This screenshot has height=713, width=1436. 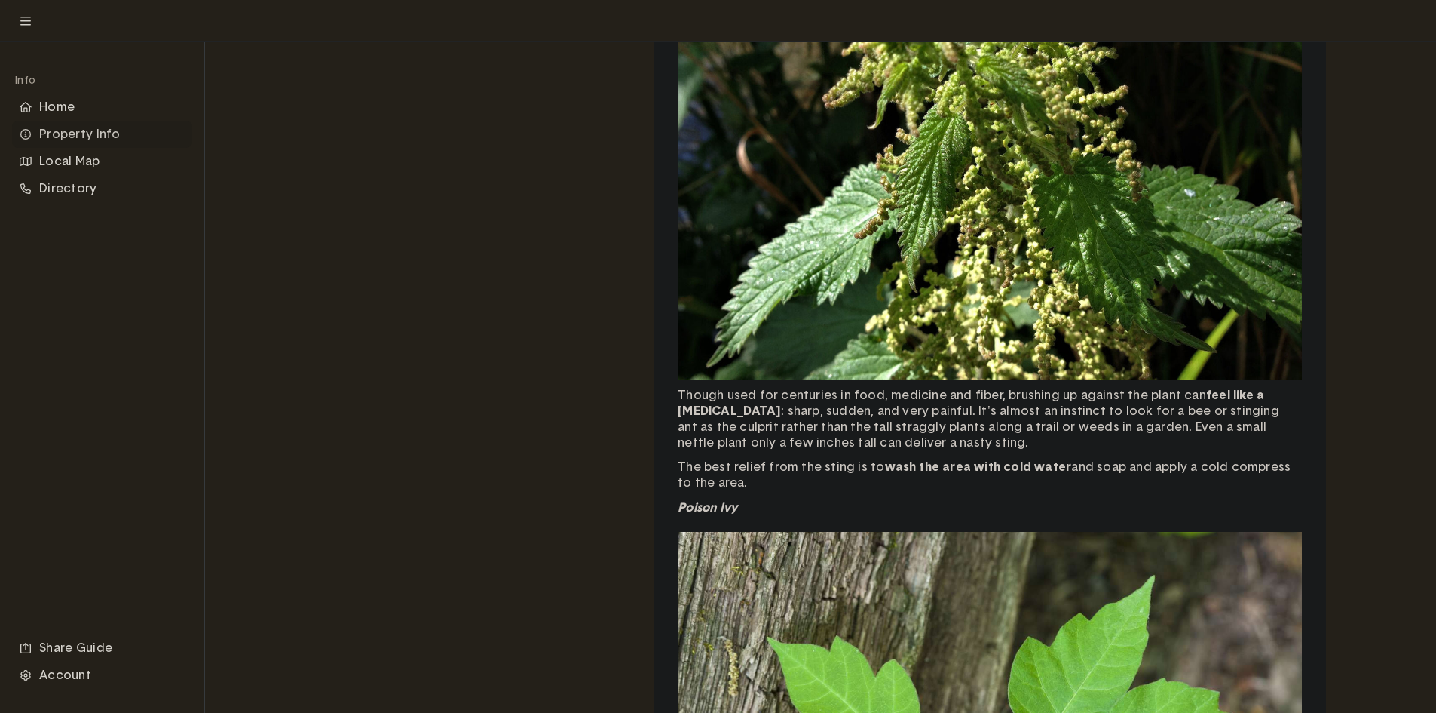 I want to click on div: Directory, so click(x=102, y=189).